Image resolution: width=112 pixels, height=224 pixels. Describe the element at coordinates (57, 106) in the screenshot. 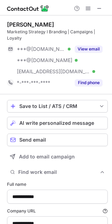

I see `div: Save to List / ATS / CRM` at that location.